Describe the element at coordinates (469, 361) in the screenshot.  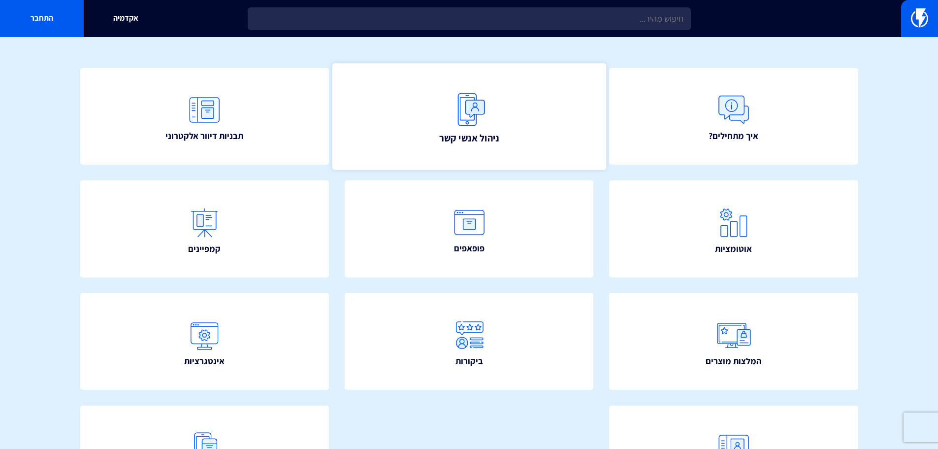
I see `span: ביקורות` at that location.